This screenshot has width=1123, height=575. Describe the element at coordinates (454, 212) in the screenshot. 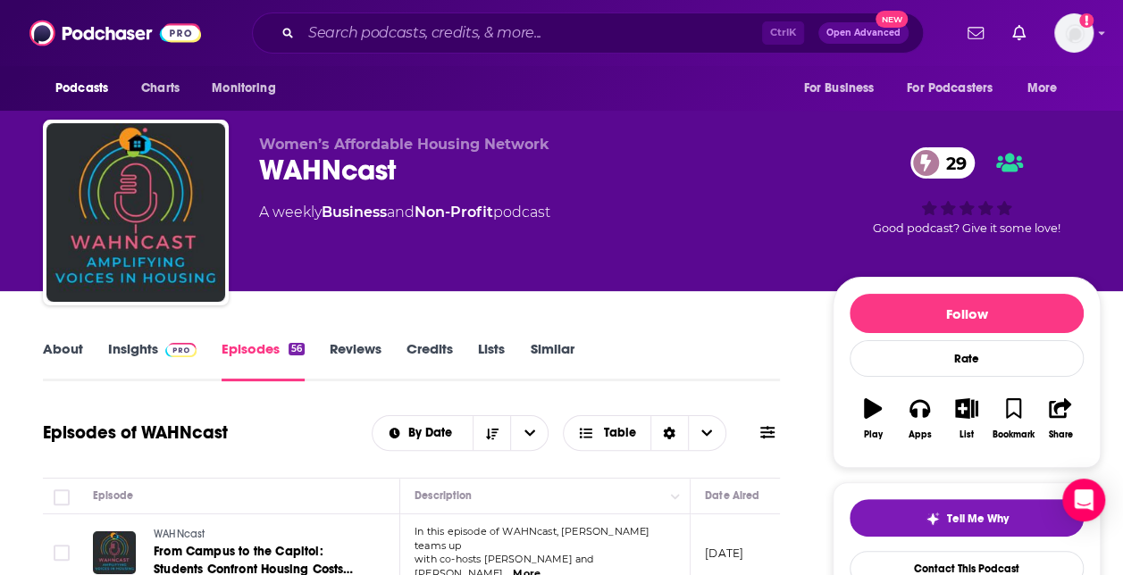

I see `a: Non-Profit` at that location.